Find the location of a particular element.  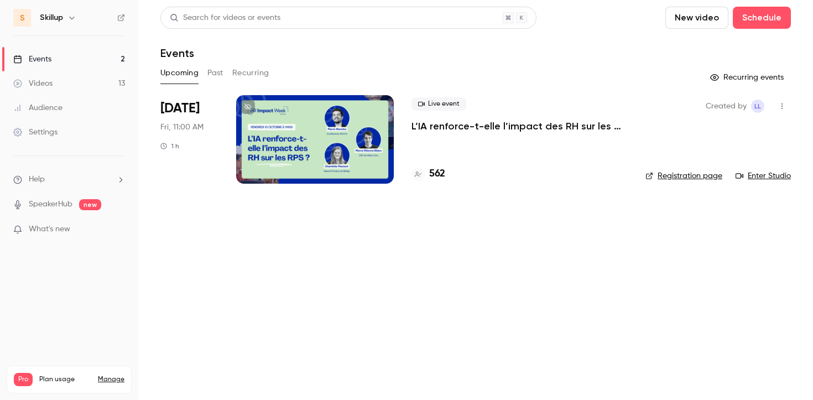

span: Fri, 11:00 AM is located at coordinates (182, 127).